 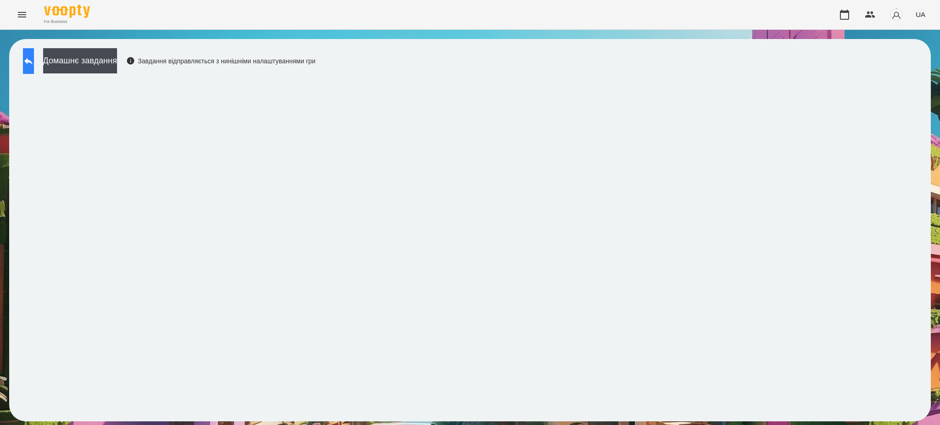 I want to click on span: UA, so click(x=921, y=14).